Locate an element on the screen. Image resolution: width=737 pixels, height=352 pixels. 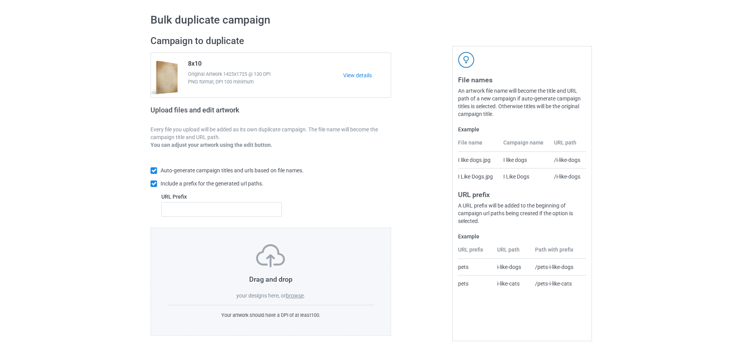
span: your designs here, or is located at coordinates (261, 296).